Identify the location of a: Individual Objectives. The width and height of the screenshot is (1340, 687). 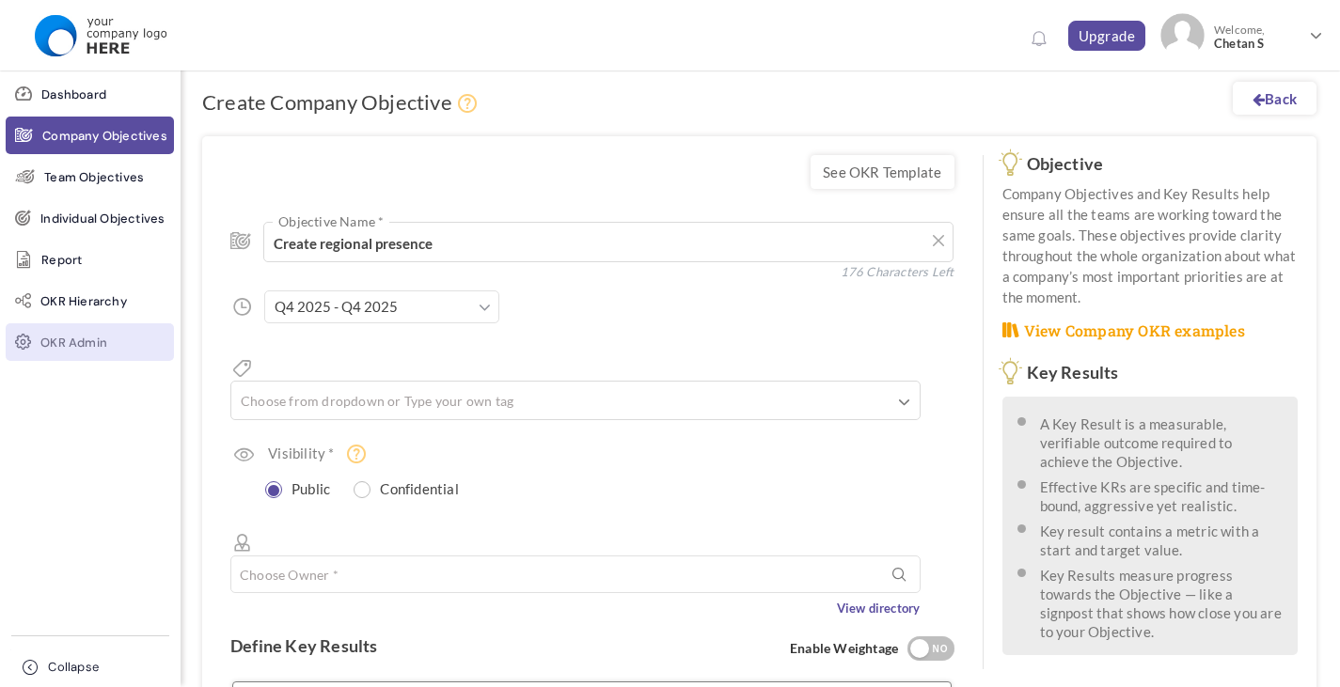
(89, 218).